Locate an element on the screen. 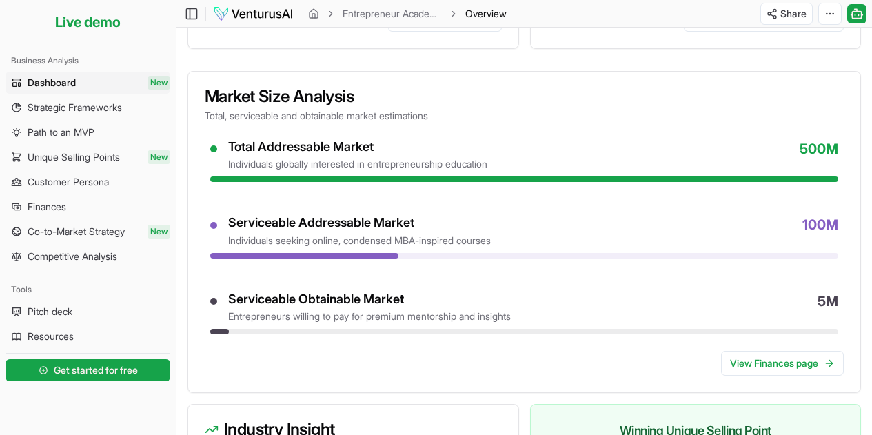 Image resolution: width=872 pixels, height=435 pixels. span: Go-to-Market Strategy is located at coordinates (76, 232).